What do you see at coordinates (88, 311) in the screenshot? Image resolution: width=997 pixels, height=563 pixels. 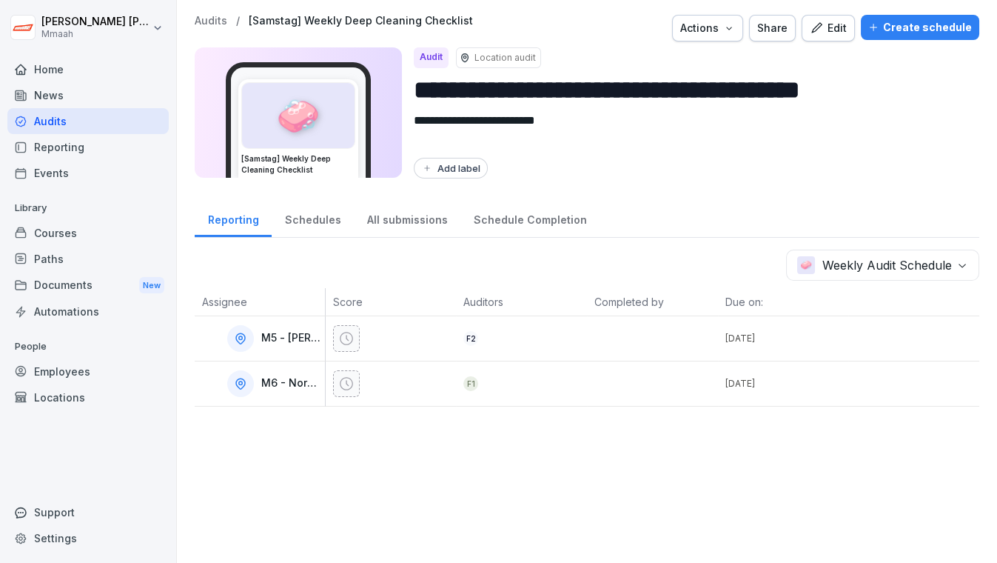 I see `a: Automations` at bounding box center [88, 311].